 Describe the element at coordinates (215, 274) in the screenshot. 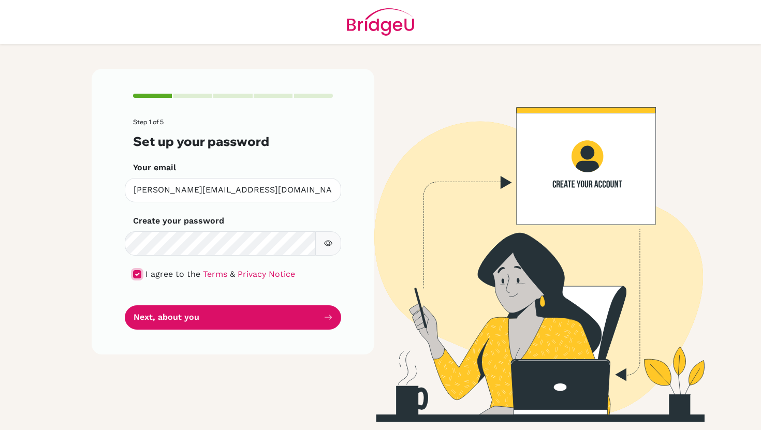

I see `a: Terms` at that location.